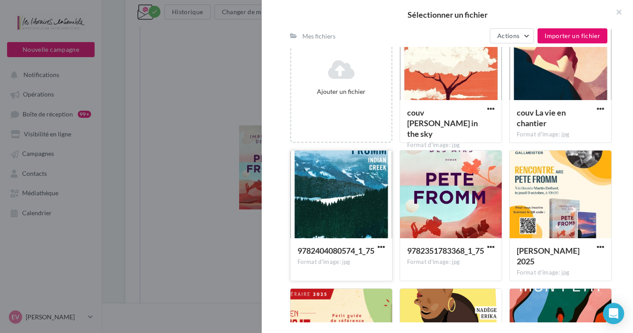 This screenshot has width=633, height=333. Describe the element at coordinates (446, 250) in the screenshot. I see `span: 9782351783368_1_75` at that location.